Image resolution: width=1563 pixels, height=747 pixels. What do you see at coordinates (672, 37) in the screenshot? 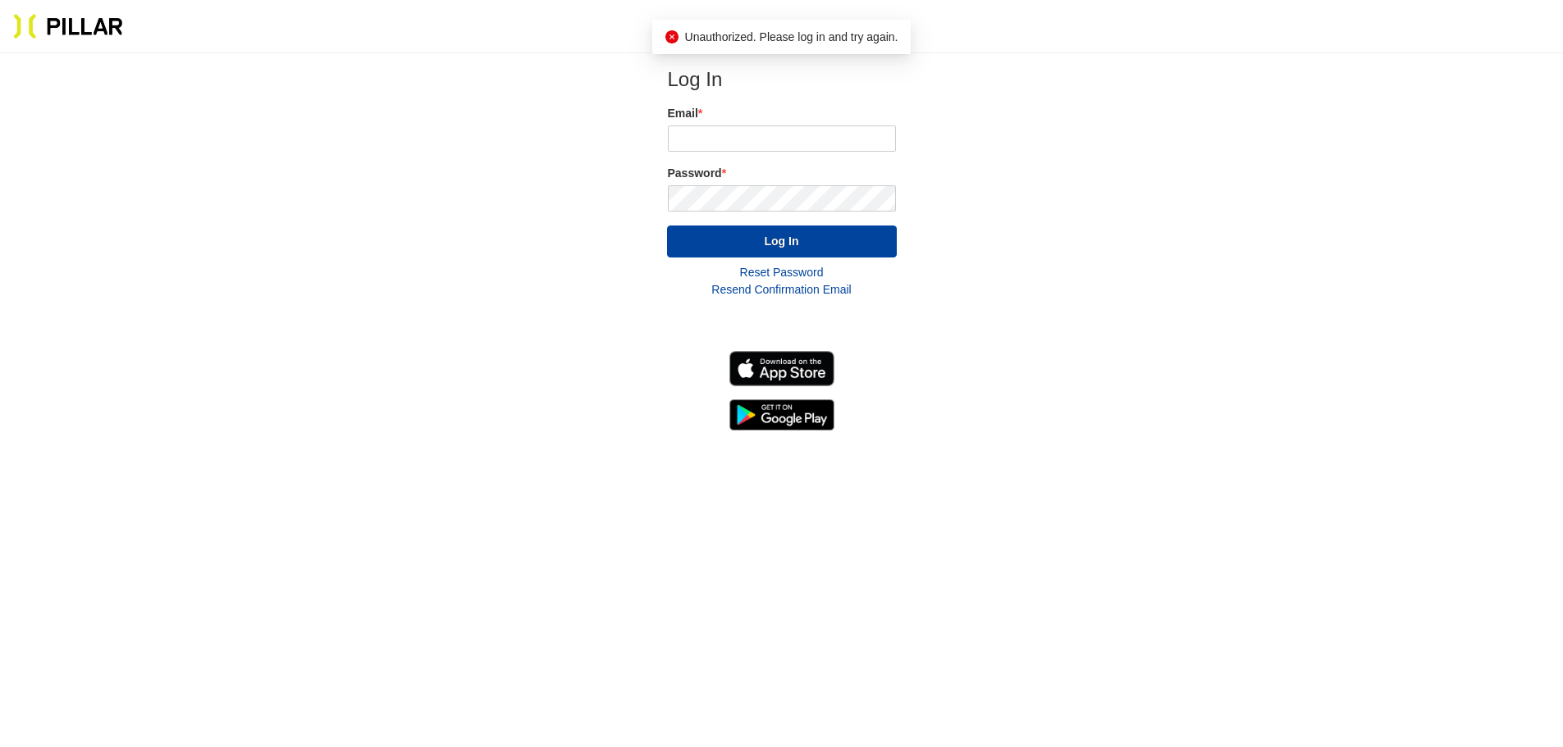
I see `span: close-circle` at bounding box center [672, 37].